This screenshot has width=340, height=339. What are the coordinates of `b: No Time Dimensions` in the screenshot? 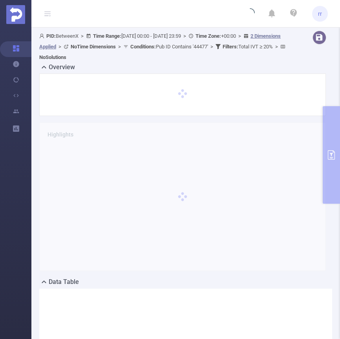 It's located at (93, 46).